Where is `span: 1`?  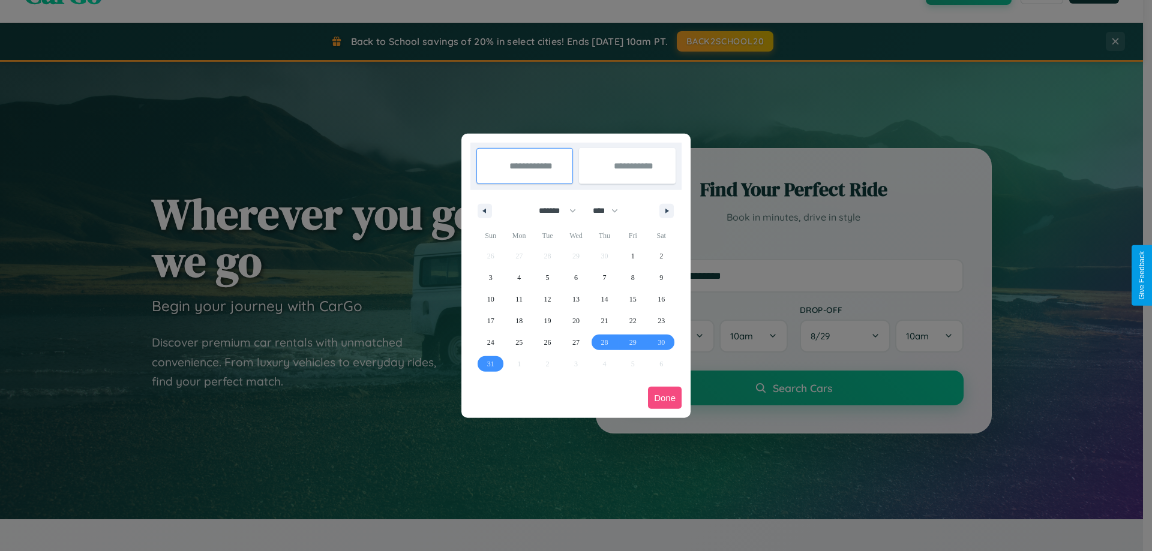 span: 1 is located at coordinates (633, 256).